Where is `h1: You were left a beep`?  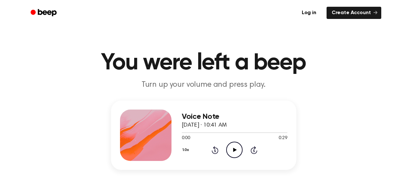 h1: You were left a beep is located at coordinates (204, 63).